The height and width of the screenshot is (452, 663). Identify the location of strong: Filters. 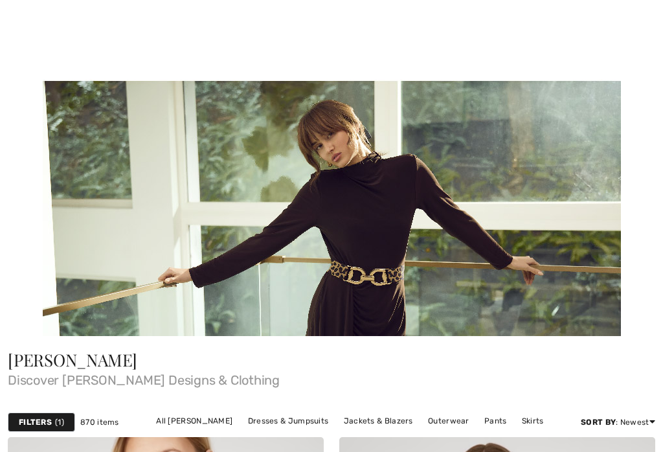
(35, 422).